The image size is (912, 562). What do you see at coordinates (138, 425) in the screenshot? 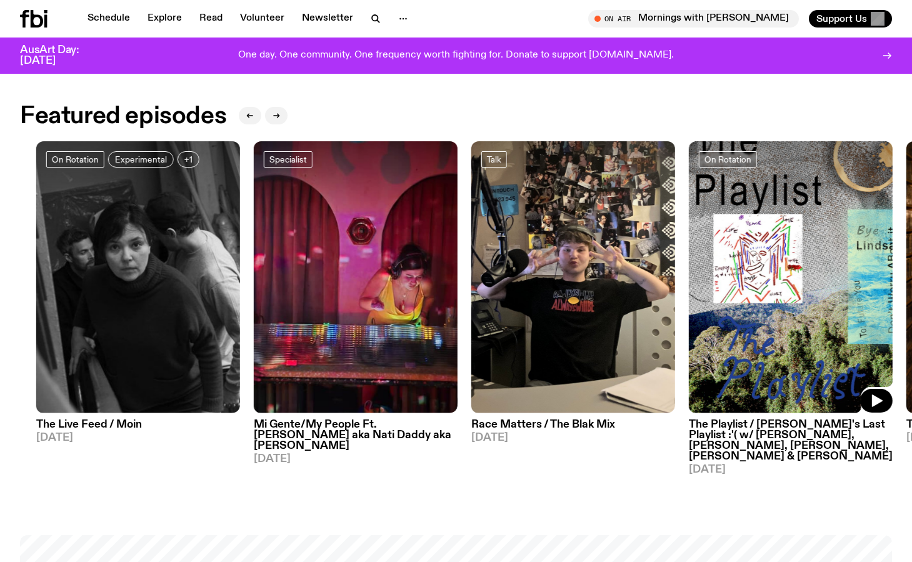
I see `h3: The Live Feed / Moin` at bounding box center [138, 425].